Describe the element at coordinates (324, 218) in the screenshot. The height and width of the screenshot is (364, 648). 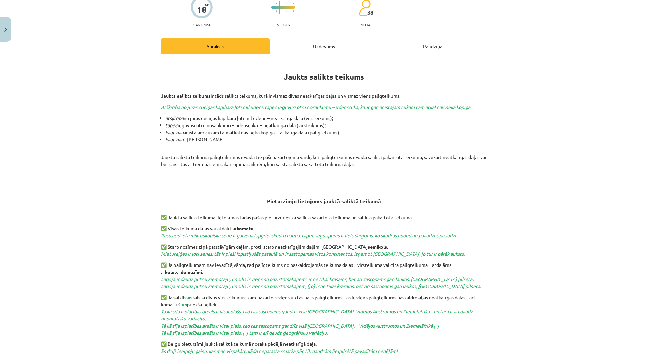
I see `p: ✅ Jauktā saliktā teikumā lietojamas tādas pašas pieturzīmes kā saliktā sakārtotā teikumā un salik...` at that location.